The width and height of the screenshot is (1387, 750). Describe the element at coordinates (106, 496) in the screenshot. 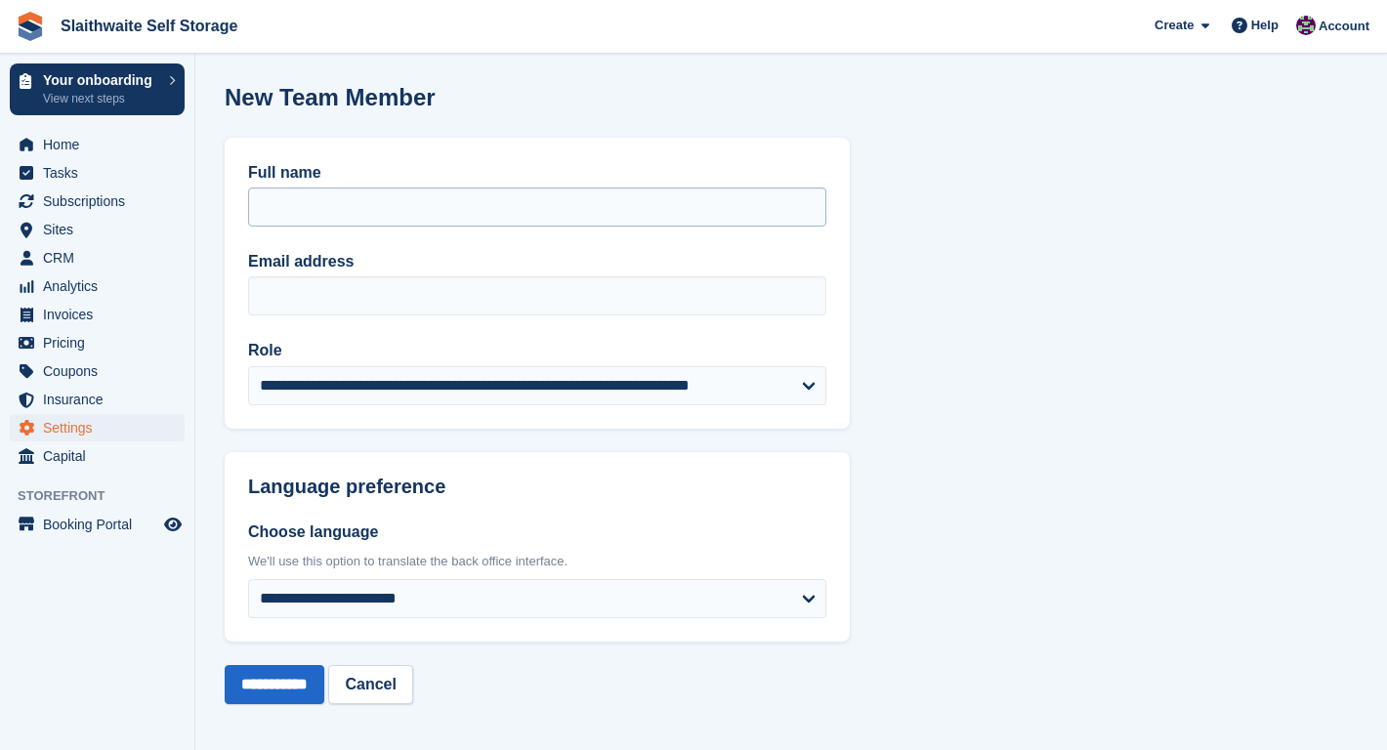

I see `span: Storefront` at that location.